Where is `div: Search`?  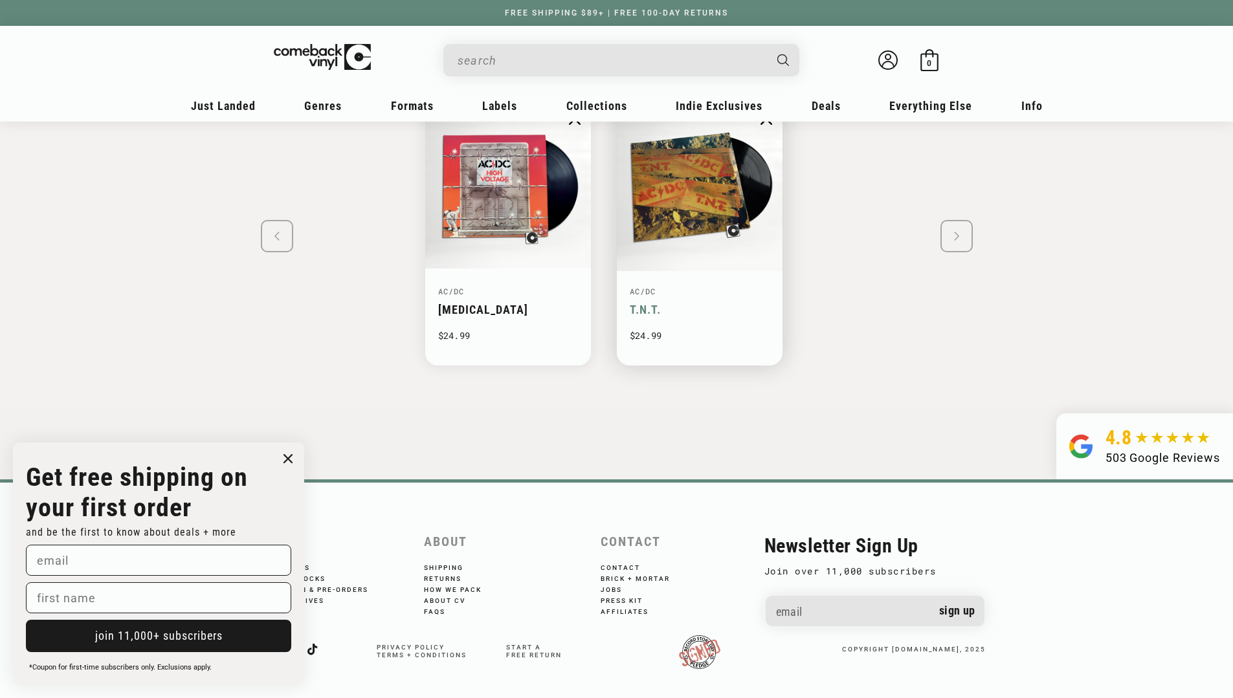 div: Search is located at coordinates (621, 60).